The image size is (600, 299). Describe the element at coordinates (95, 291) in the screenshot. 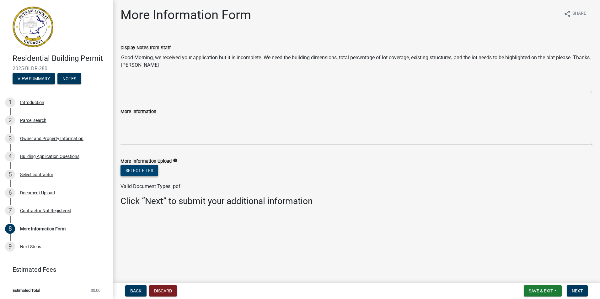

I see `span: $0.00` at that location.